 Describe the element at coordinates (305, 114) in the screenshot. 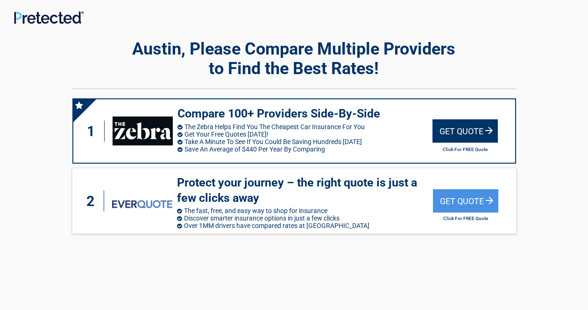

I see `h3: Compare 100+ Providers Side-By-Side` at that location.